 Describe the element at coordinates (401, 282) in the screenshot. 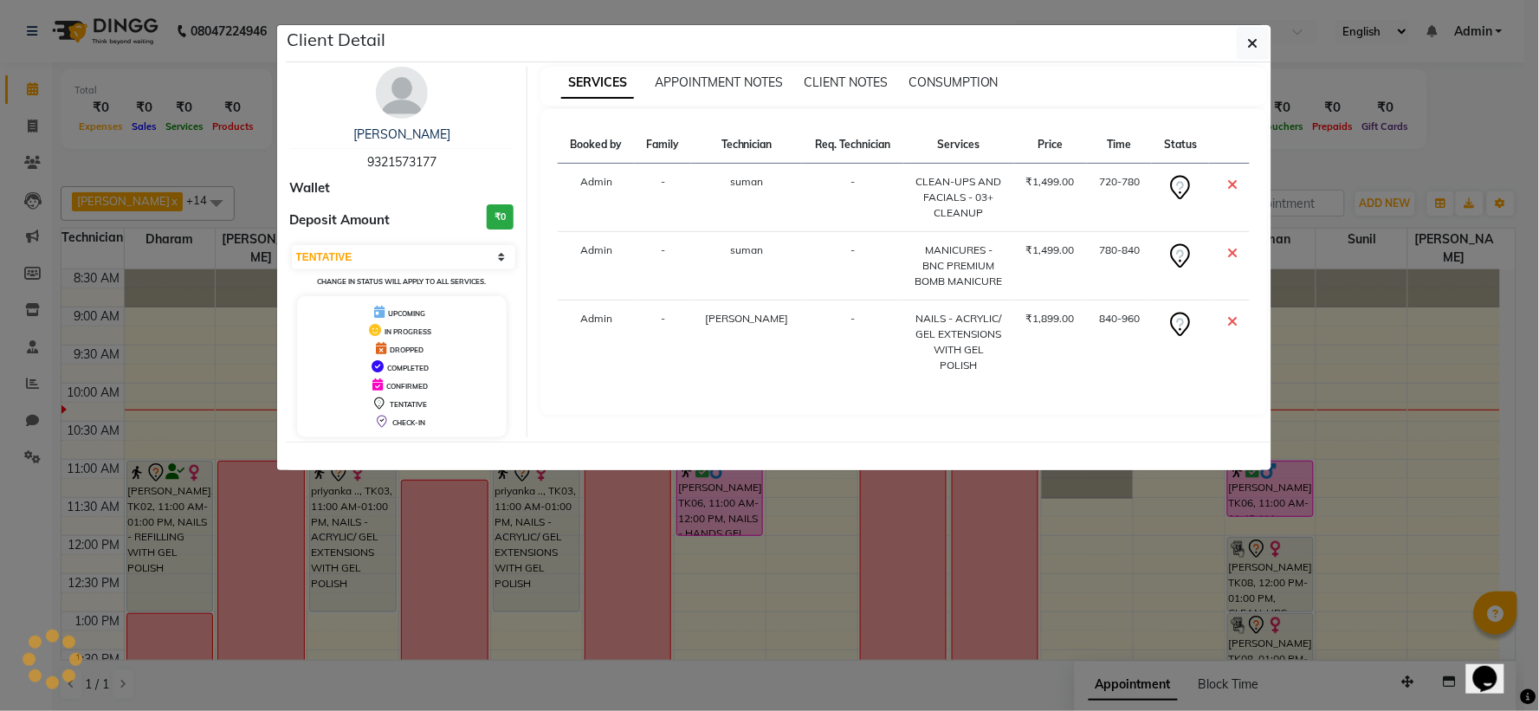

I see `small: Change in status will apply to all services.` at that location.